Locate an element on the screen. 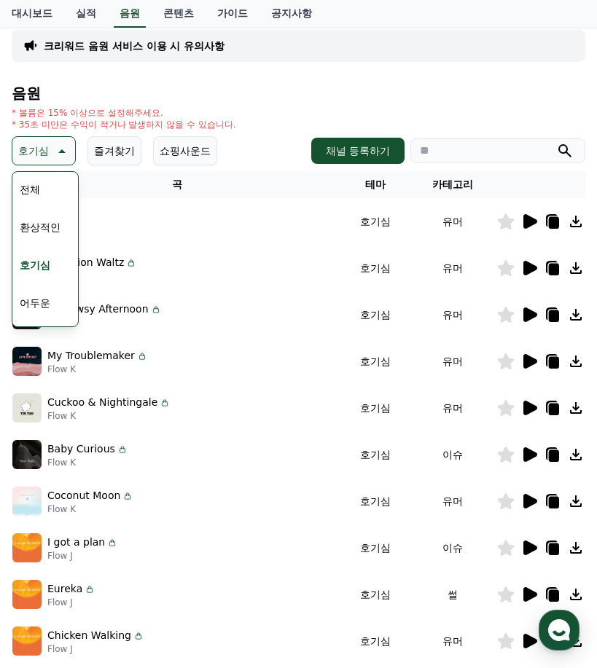 Image resolution: width=597 pixels, height=668 pixels. button: 어두운 is located at coordinates (35, 303).